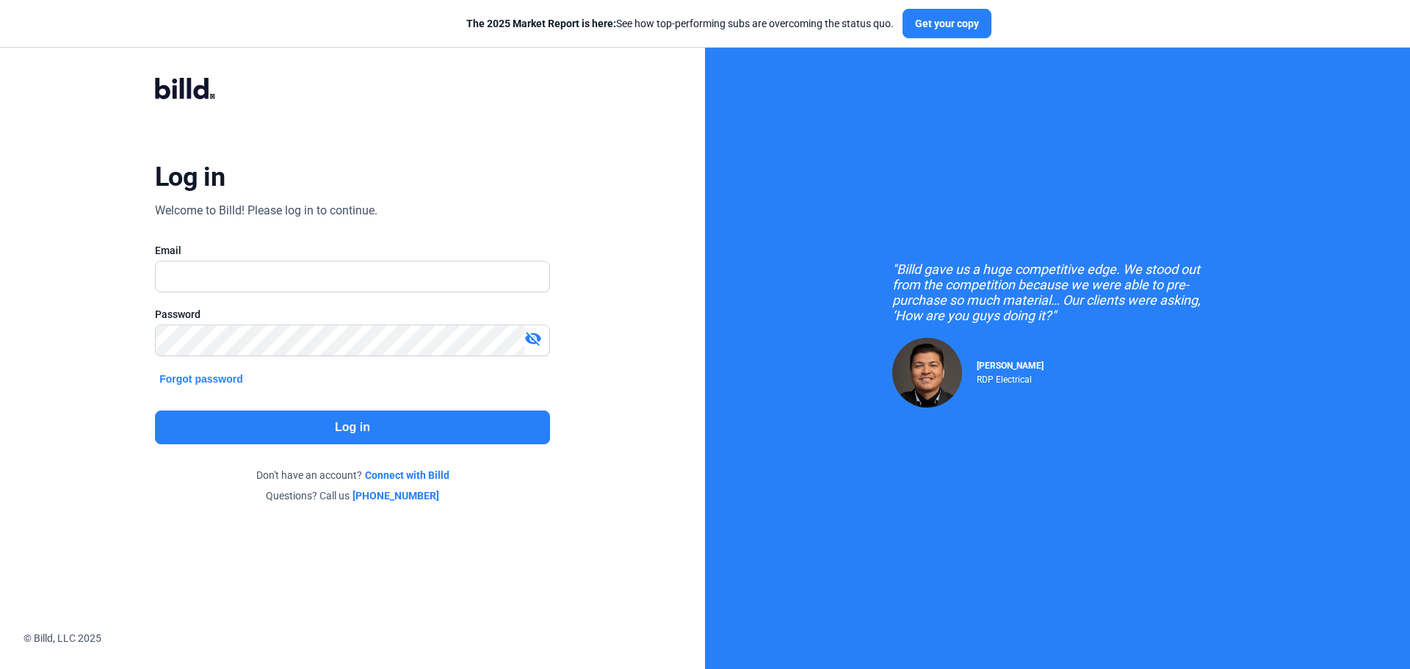 The height and width of the screenshot is (669, 1410). Describe the element at coordinates (352, 475) in the screenshot. I see `div: Don't have an account?` at that location.